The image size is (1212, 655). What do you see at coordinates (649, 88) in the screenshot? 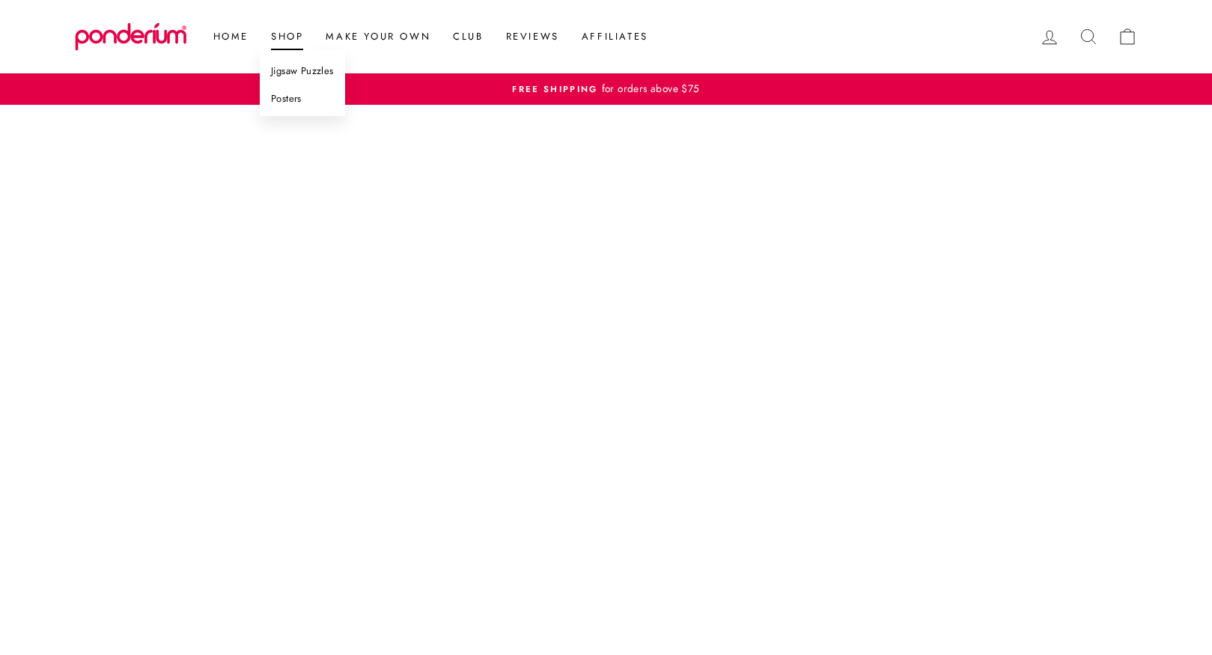
I see `span: for orders above $75` at bounding box center [649, 88].